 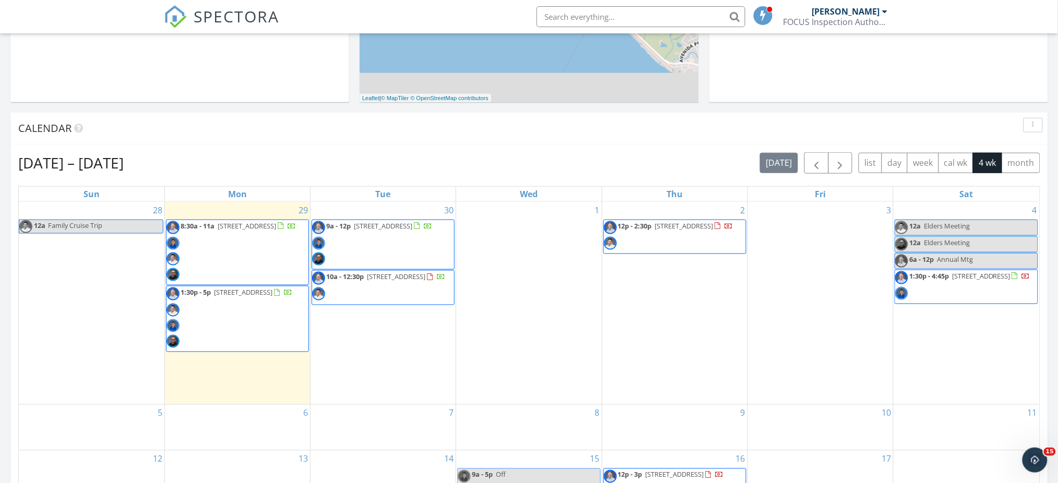 What do you see at coordinates (966, 427) in the screenshot?
I see `td: Go to October 11, 2025` at bounding box center [966, 427].